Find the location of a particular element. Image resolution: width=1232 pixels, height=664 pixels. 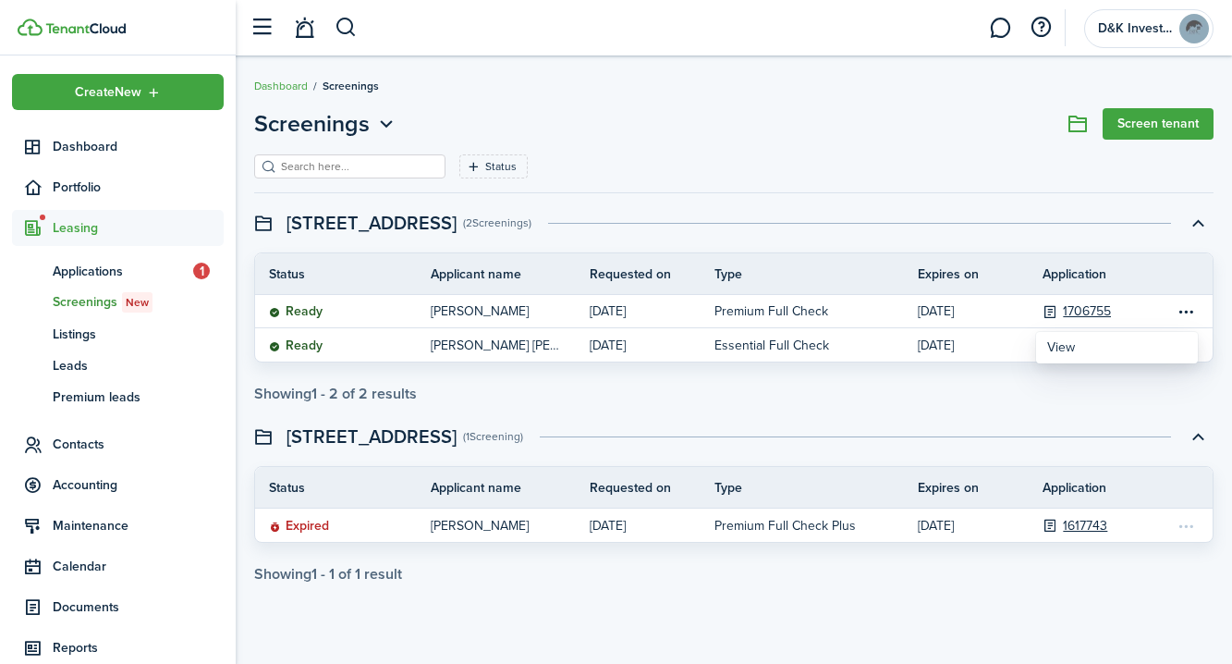

a: Notifications is located at coordinates (304, 28).